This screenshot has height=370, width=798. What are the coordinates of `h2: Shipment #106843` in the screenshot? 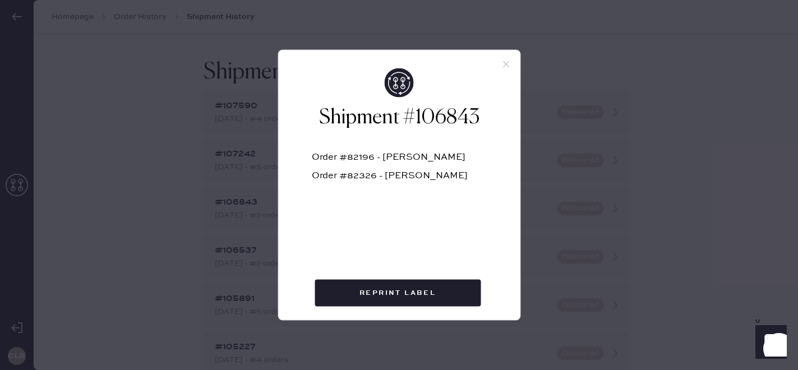 It's located at (399, 118).